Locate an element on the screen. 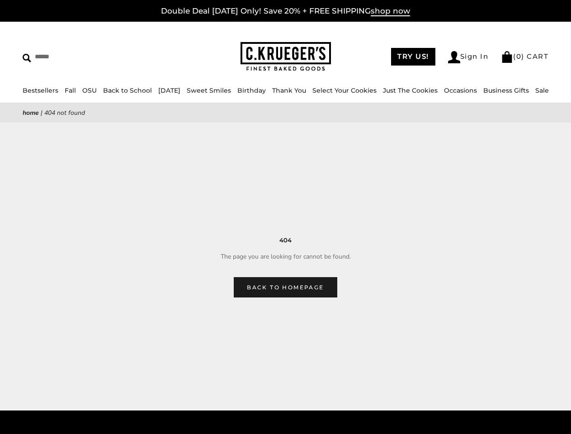 This screenshot has height=434, width=571. a: TRY US! is located at coordinates (414, 57).